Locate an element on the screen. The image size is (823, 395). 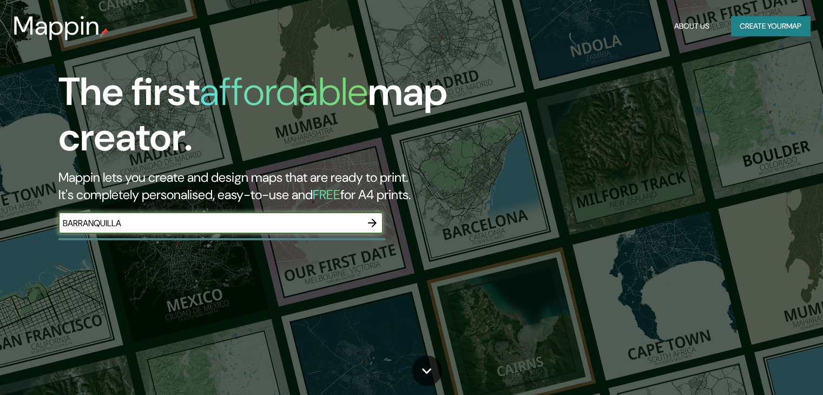
input: Choose your favourite place is located at coordinates (210, 223).